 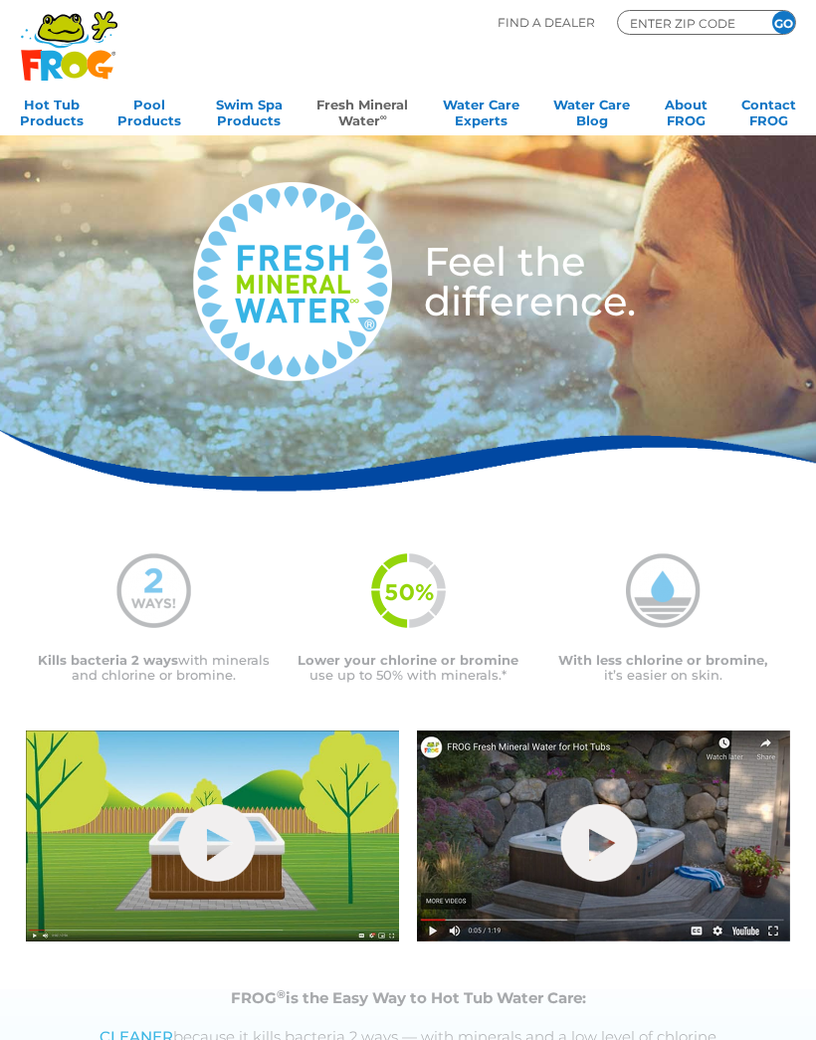 What do you see at coordinates (408, 997) in the screenshot?
I see `strong: FROG is the Easy Way to Hot Tub Water Care:` at bounding box center [408, 997].